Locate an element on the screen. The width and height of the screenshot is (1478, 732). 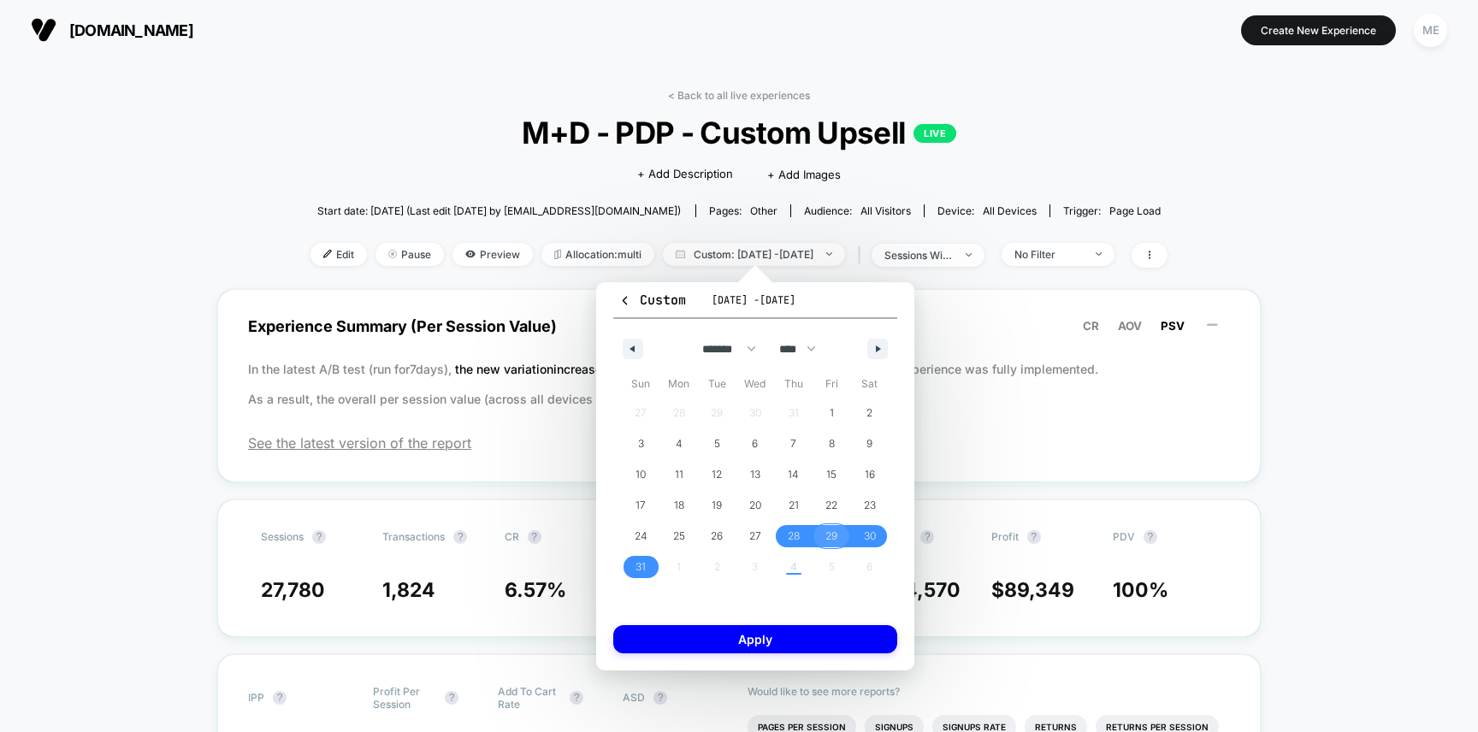
span: Profit is located at coordinates (1005, 536).